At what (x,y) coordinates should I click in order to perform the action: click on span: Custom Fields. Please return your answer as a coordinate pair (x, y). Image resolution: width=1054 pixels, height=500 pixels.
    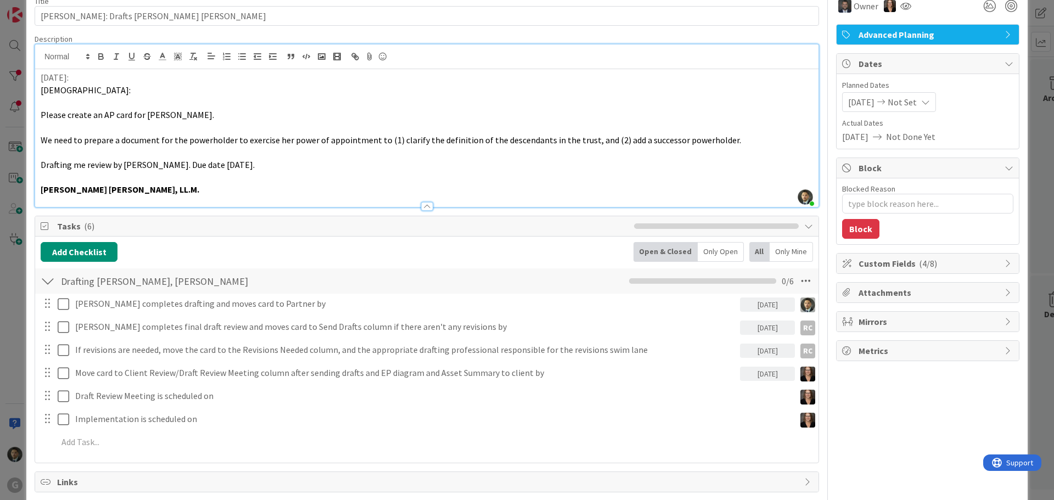
    Looking at the image, I should click on (928, 263).